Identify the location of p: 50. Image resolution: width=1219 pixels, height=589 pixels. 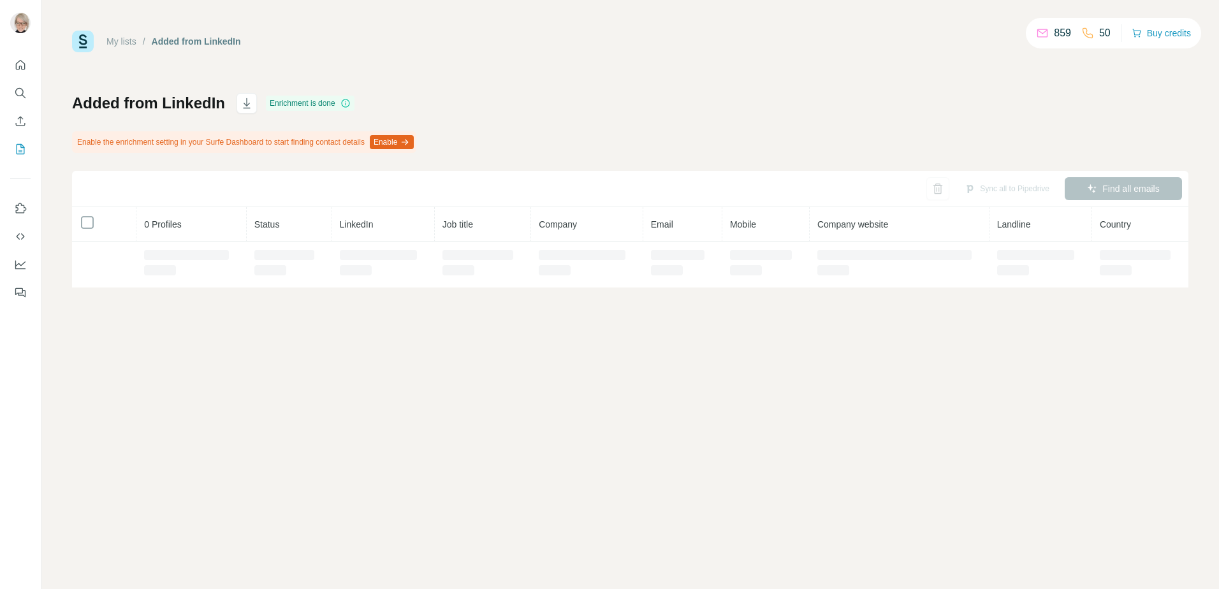
(1105, 33).